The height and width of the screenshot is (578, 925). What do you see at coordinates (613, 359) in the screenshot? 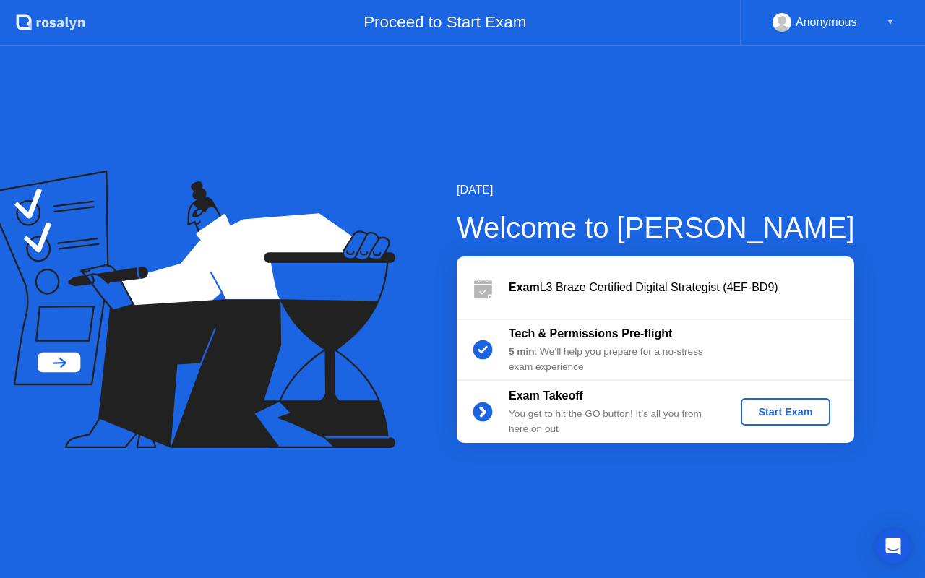
I see `div: : We’ll help you prepare for a no-stress exam experience` at bounding box center [613, 359].